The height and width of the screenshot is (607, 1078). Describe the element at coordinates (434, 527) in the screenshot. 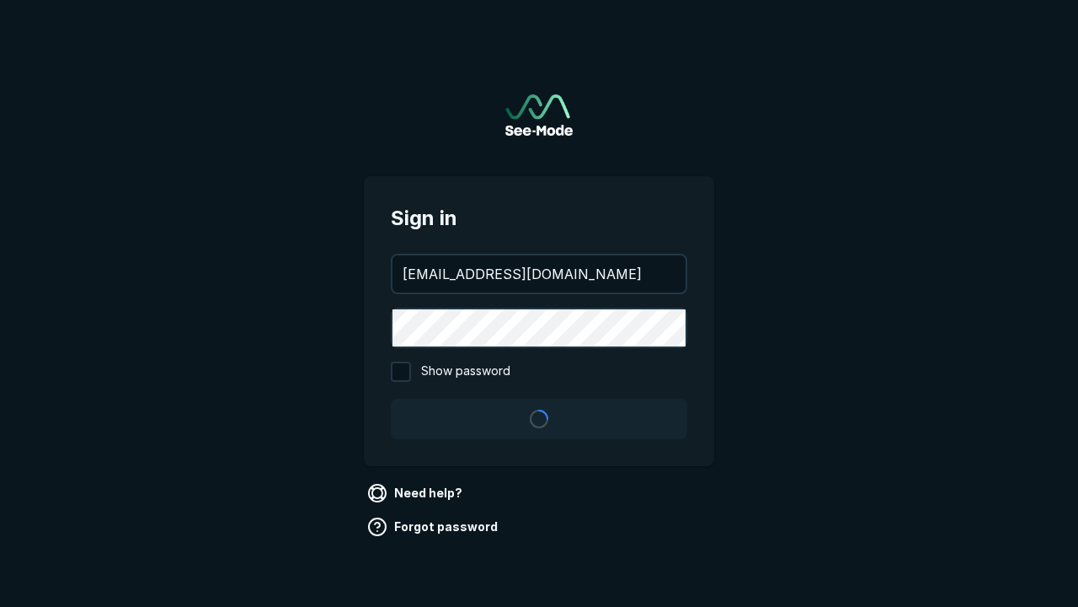

I see `a: Forgot password` at that location.